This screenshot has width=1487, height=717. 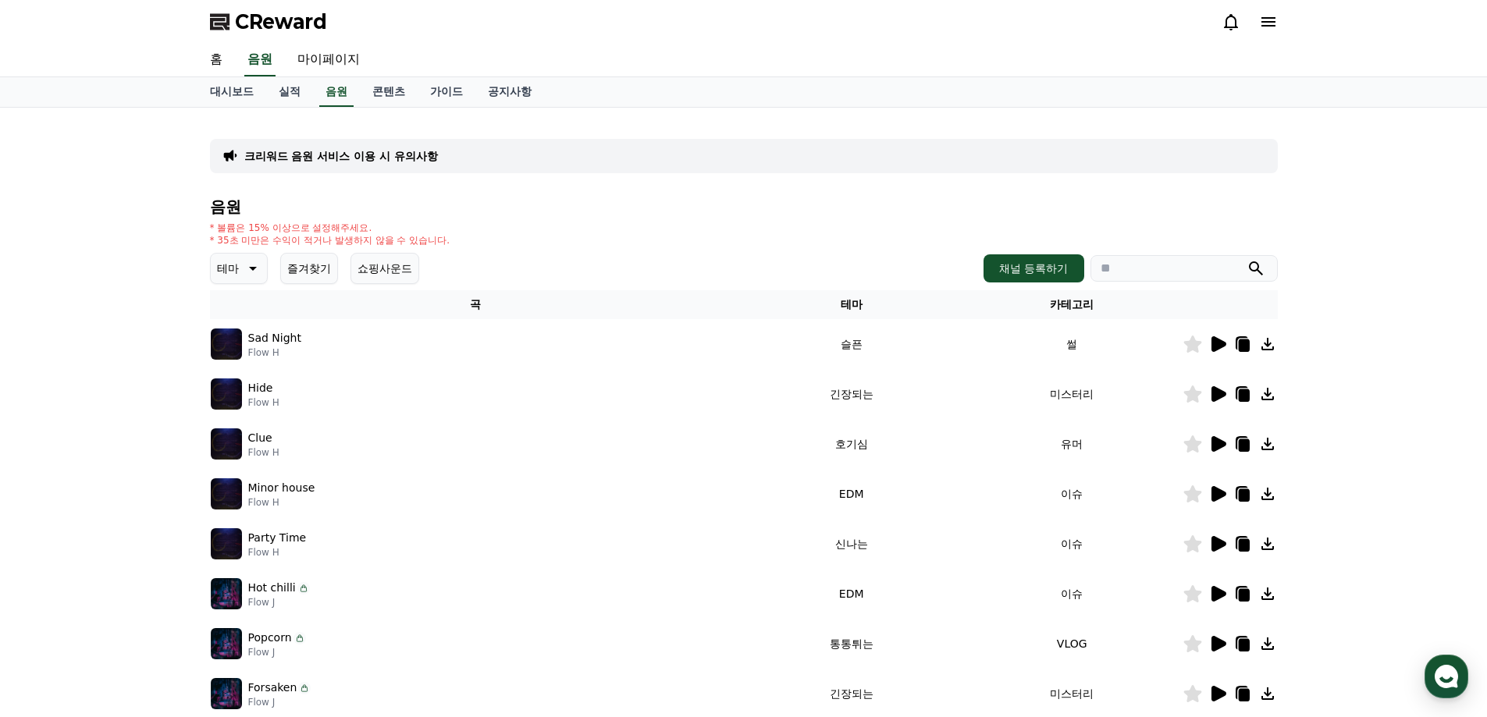 I want to click on p: Hide, so click(x=261, y=388).